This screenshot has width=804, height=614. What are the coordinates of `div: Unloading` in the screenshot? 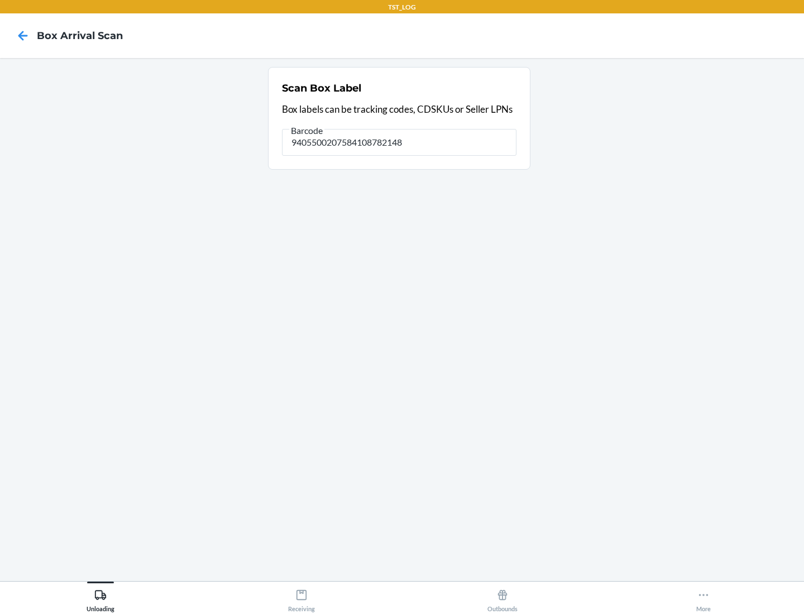 It's located at (101, 599).